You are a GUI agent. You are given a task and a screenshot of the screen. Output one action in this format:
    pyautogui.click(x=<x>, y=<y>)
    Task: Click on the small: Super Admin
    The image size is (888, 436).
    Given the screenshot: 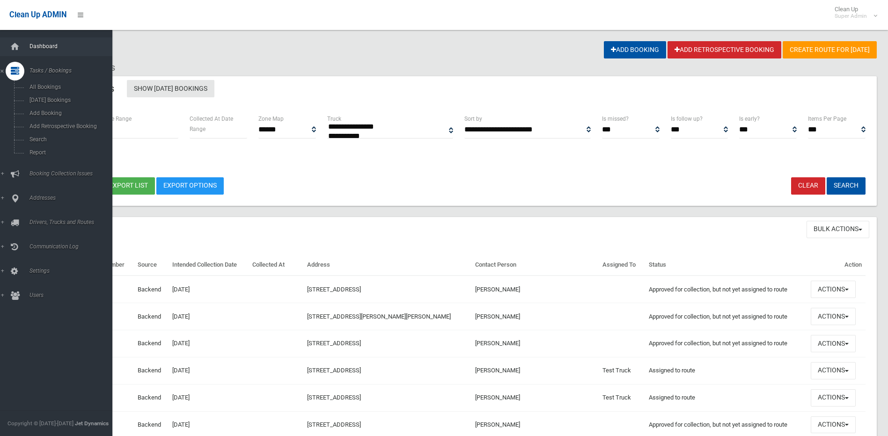 What is the action you would take?
    pyautogui.click(x=851, y=16)
    